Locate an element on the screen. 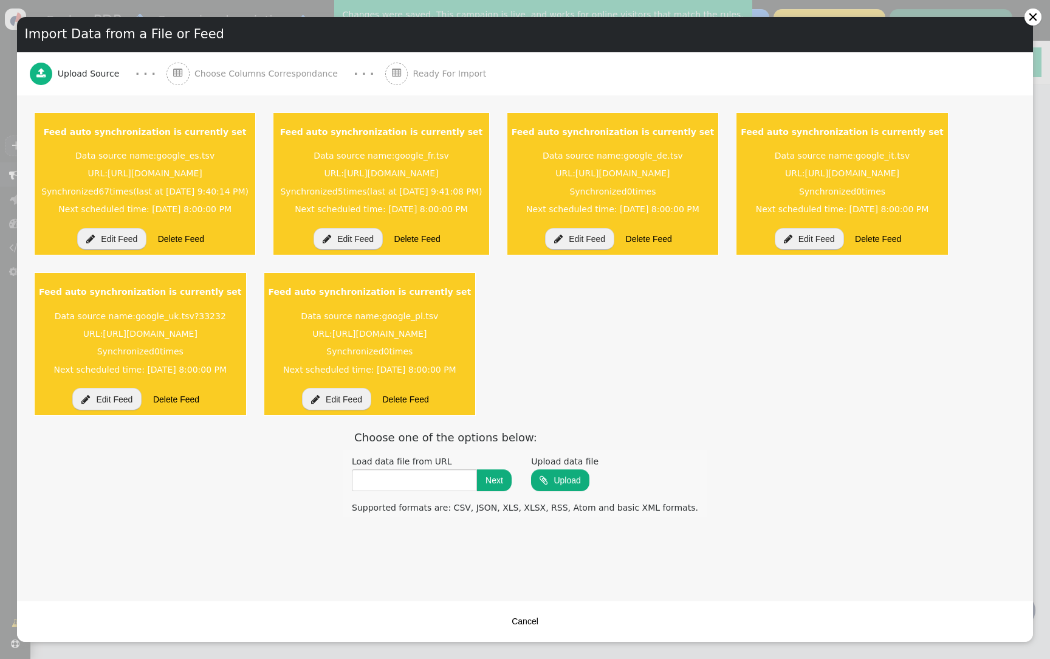  span: google_es.tsv is located at coordinates (185, 156).